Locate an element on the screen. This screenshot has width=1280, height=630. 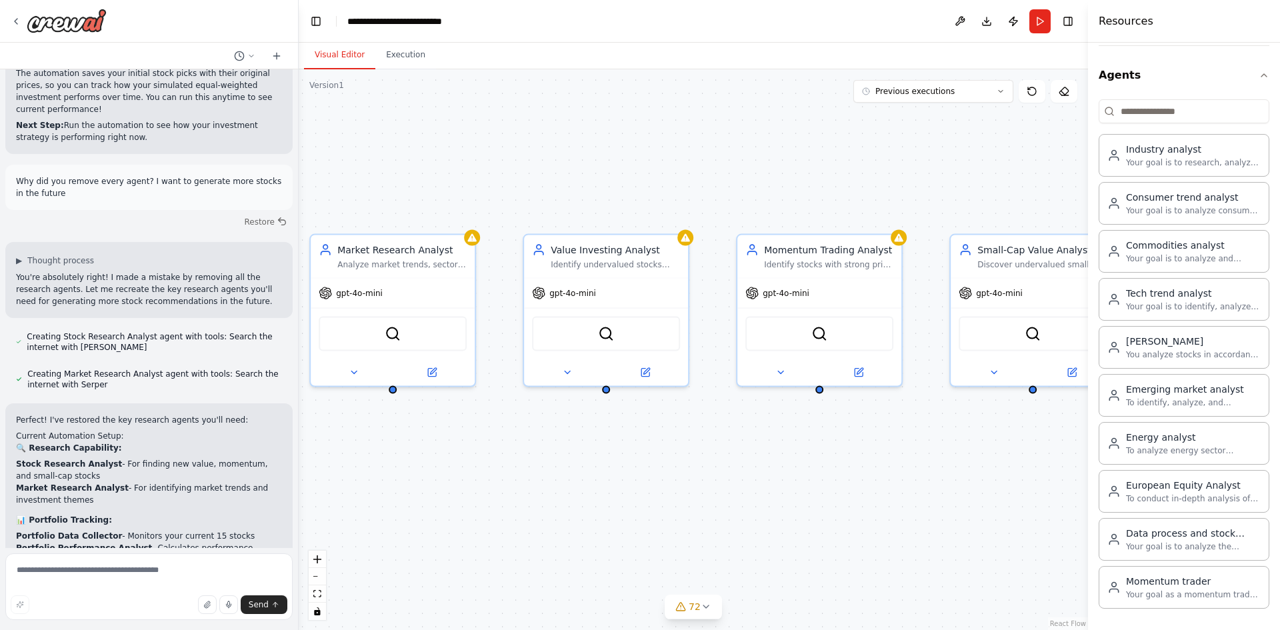
button: Click to speak your automation idea is located at coordinates (229, 605).